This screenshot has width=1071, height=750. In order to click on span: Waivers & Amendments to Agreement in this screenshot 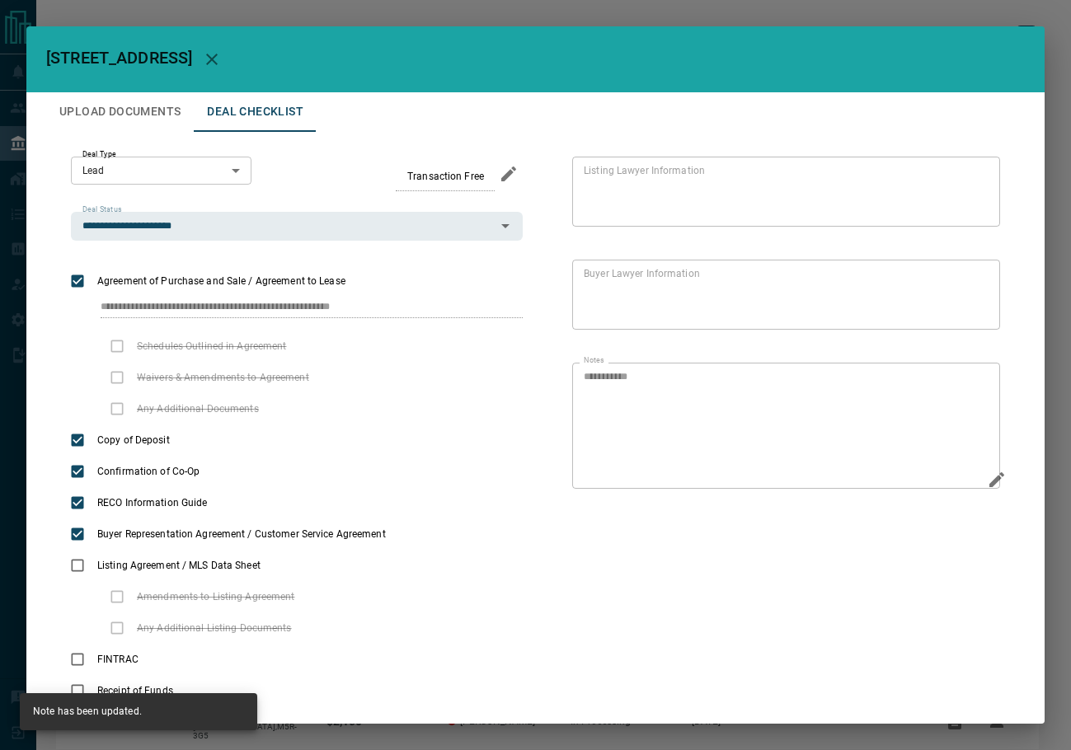, I will do `click(223, 378)`.